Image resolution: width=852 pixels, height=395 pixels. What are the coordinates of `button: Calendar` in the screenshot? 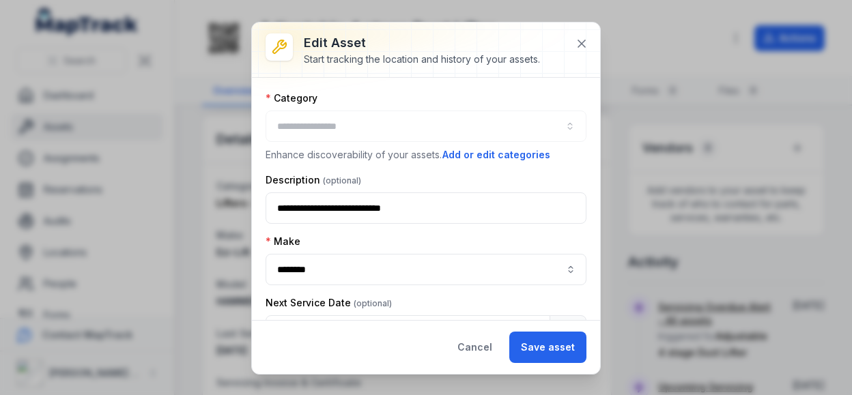 It's located at (568, 331).